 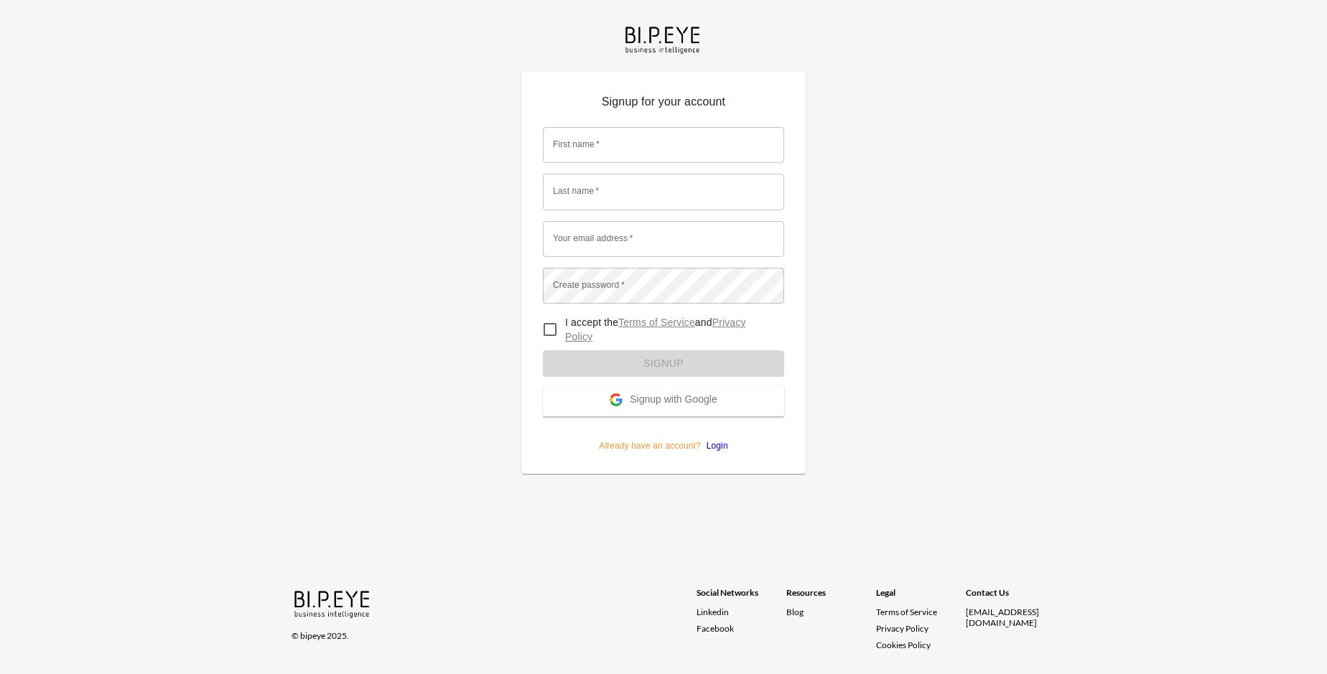 What do you see at coordinates (663, 401) in the screenshot?
I see `button: Signup with Google` at bounding box center [663, 401].